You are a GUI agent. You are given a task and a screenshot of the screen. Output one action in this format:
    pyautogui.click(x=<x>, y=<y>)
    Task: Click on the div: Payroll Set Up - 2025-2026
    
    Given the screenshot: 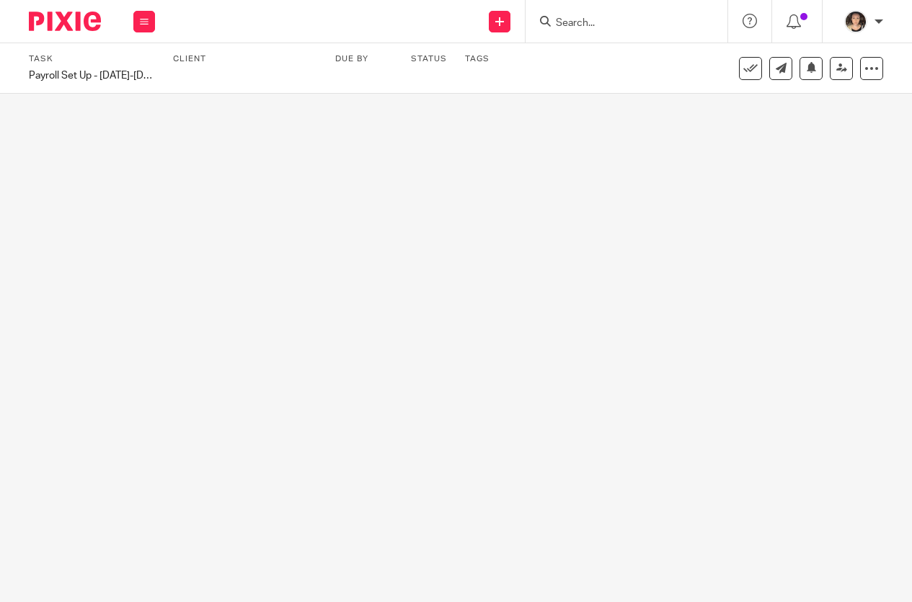 What is the action you would take?
    pyautogui.click(x=92, y=76)
    